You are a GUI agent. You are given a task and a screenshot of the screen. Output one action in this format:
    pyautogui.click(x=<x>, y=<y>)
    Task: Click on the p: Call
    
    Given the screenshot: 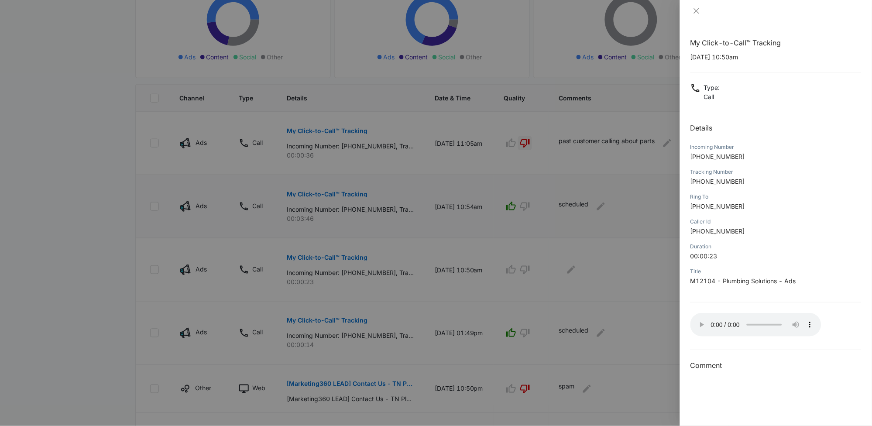 What is the action you would take?
    pyautogui.click(x=711, y=96)
    